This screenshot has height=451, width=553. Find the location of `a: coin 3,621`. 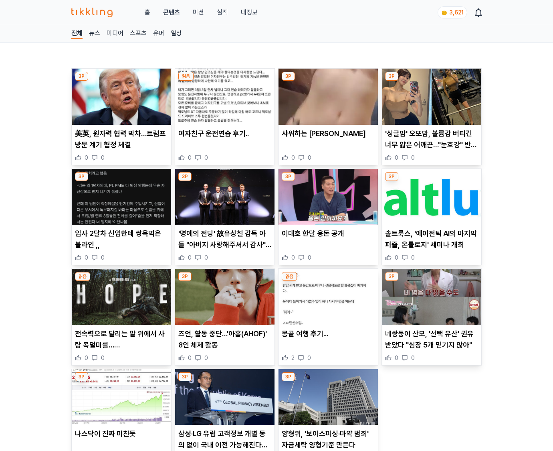

a: coin 3,621 is located at coordinates (452, 12).